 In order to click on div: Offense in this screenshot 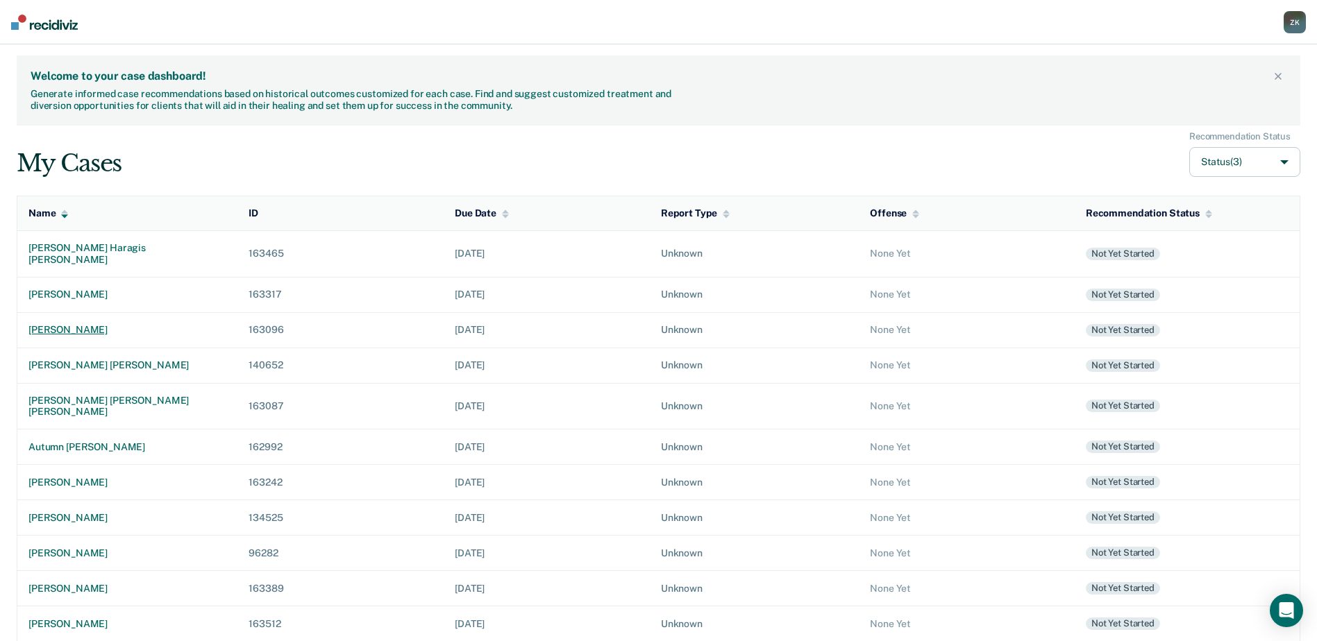, I will do `click(894, 213)`.